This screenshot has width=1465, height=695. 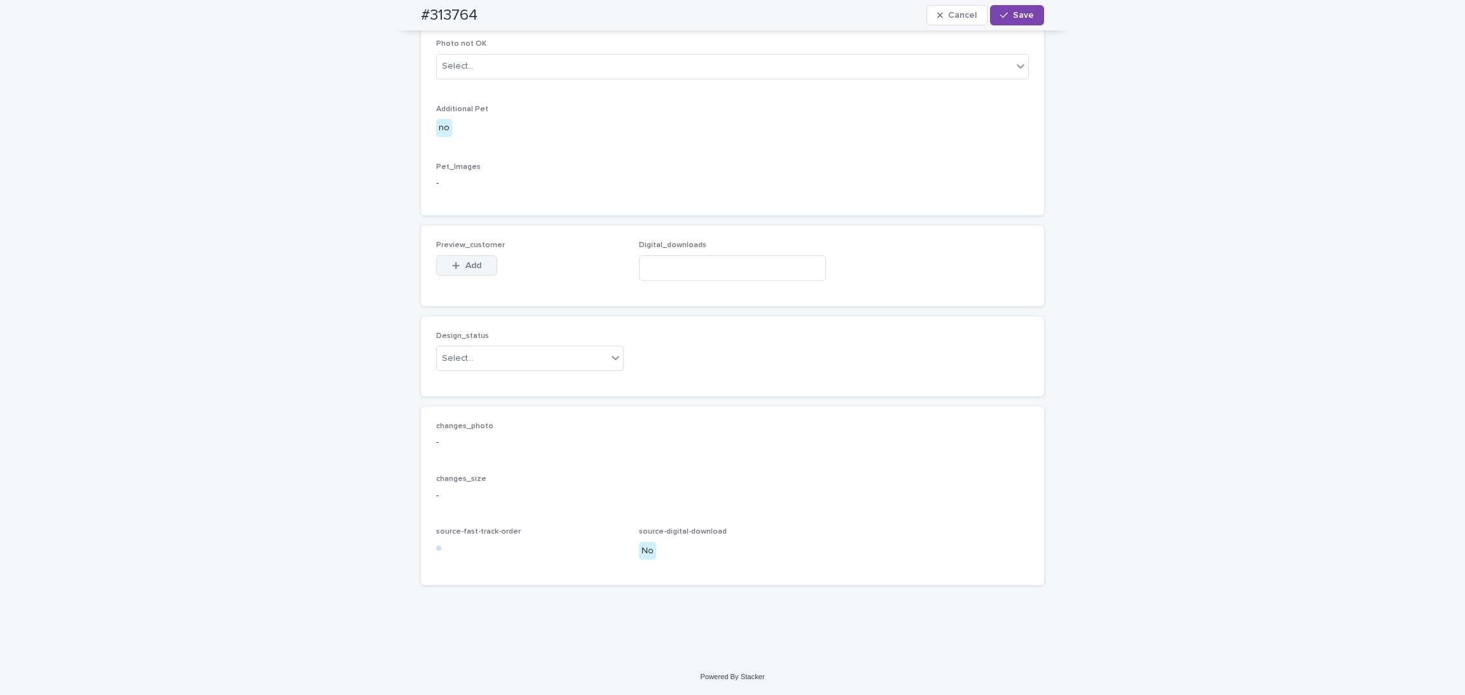 What do you see at coordinates (449, 15) in the screenshot?
I see `h2: #313764` at bounding box center [449, 15].